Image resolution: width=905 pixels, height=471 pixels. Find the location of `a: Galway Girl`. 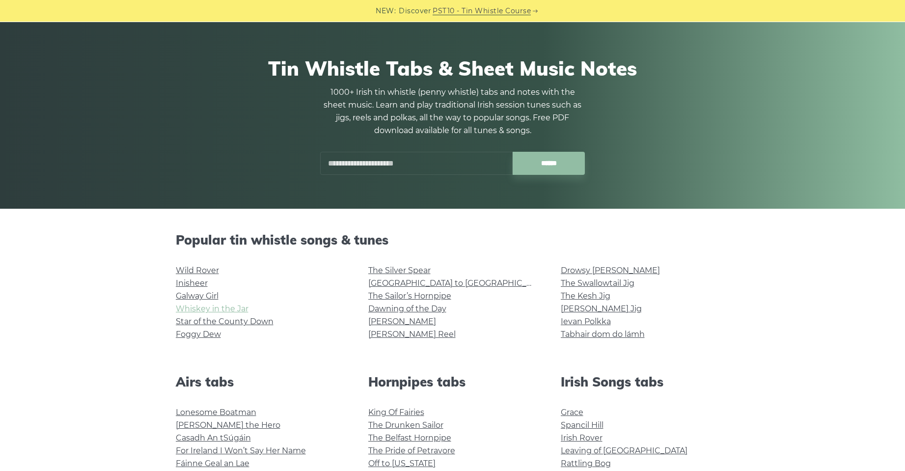

a: Galway Girl is located at coordinates (197, 296).